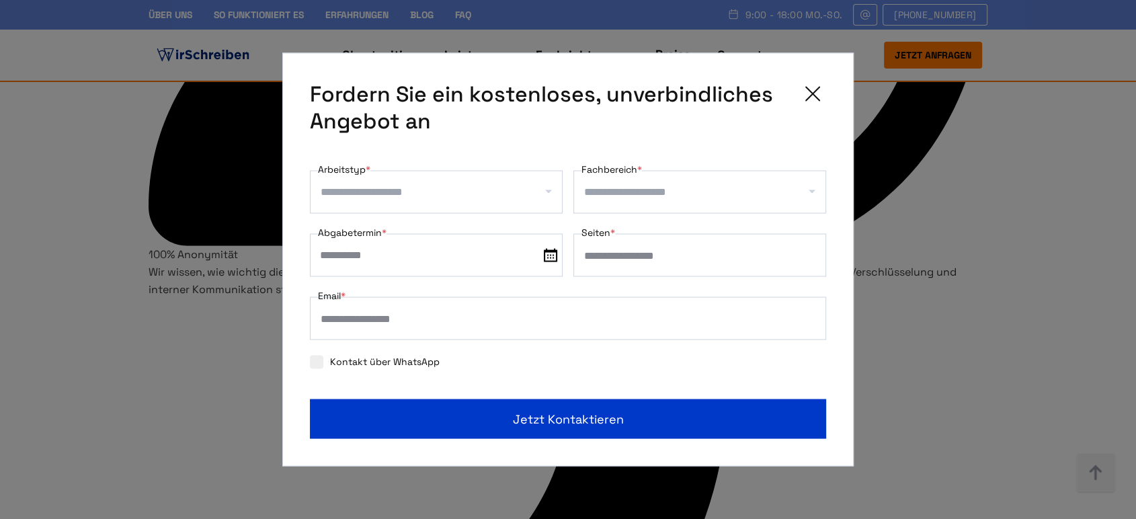  What do you see at coordinates (331, 296) in the screenshot?
I see `label: Email` at bounding box center [331, 296].